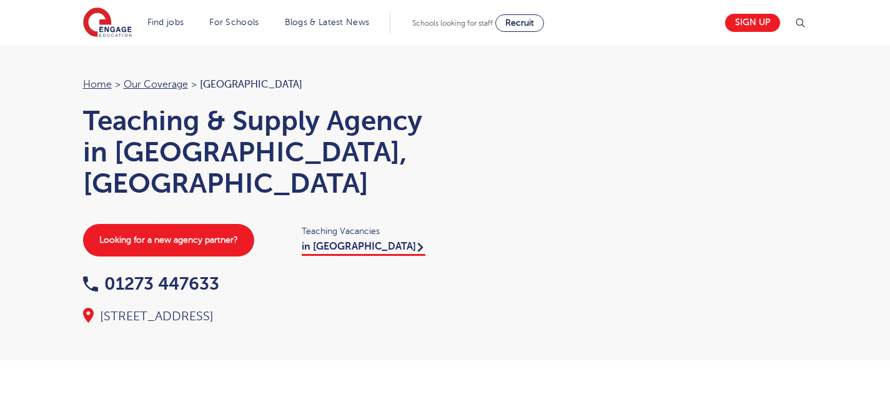 This screenshot has width=890, height=401. Describe the element at coordinates (156, 84) in the screenshot. I see `a: Our coverage` at that location.